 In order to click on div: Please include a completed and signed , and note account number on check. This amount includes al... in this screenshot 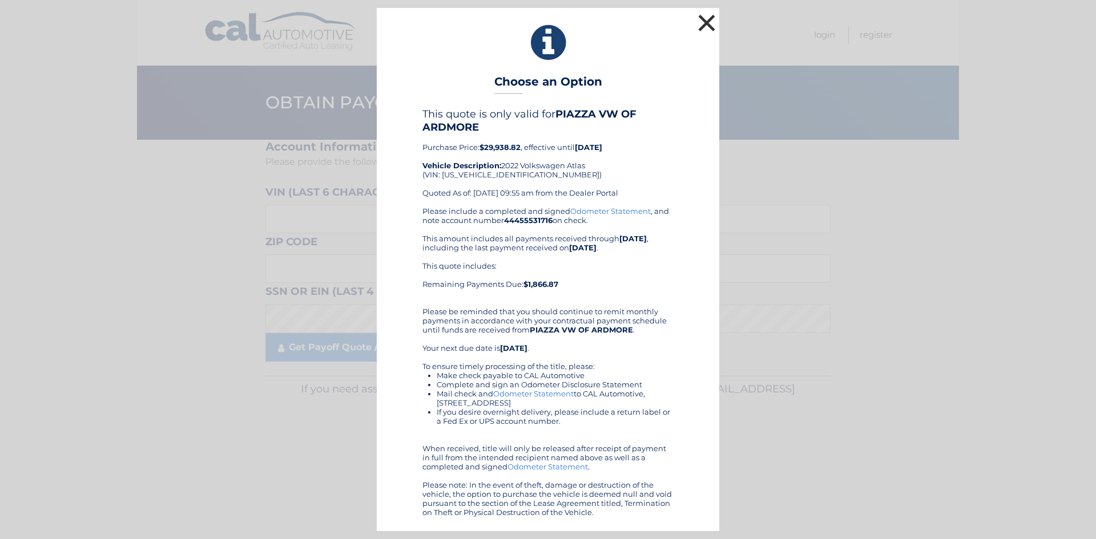, I will do `click(548, 362)`.